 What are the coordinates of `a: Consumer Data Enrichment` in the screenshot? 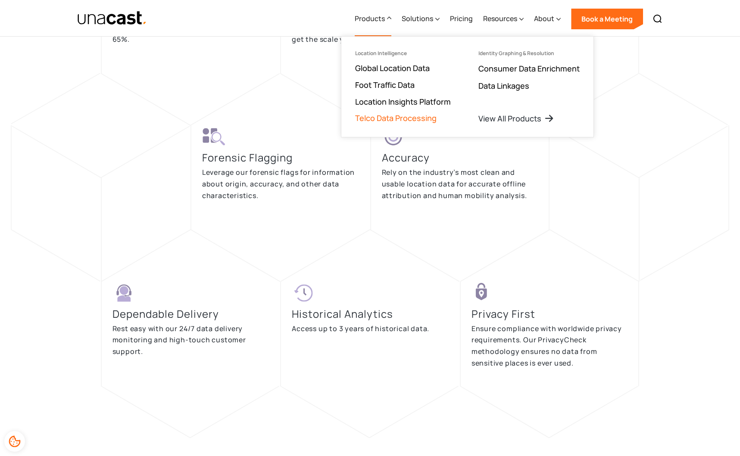 It's located at (528, 68).